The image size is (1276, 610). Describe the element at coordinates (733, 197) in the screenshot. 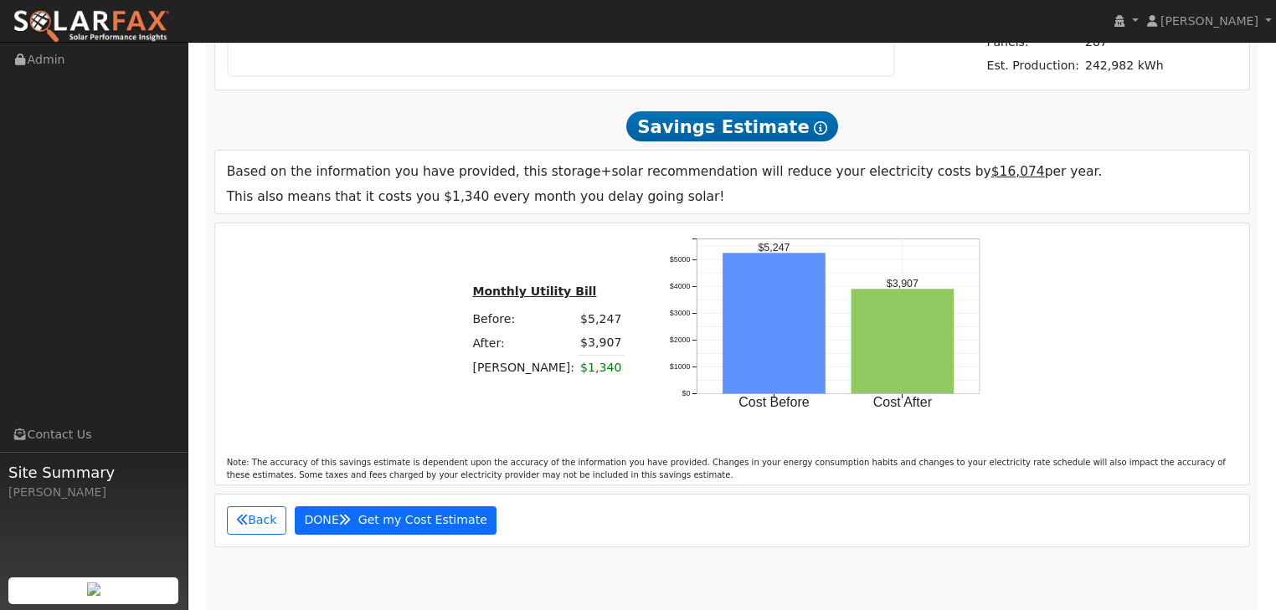

I see `p: This also means that it costs you $1,340 every month you delay going solar!` at that location.